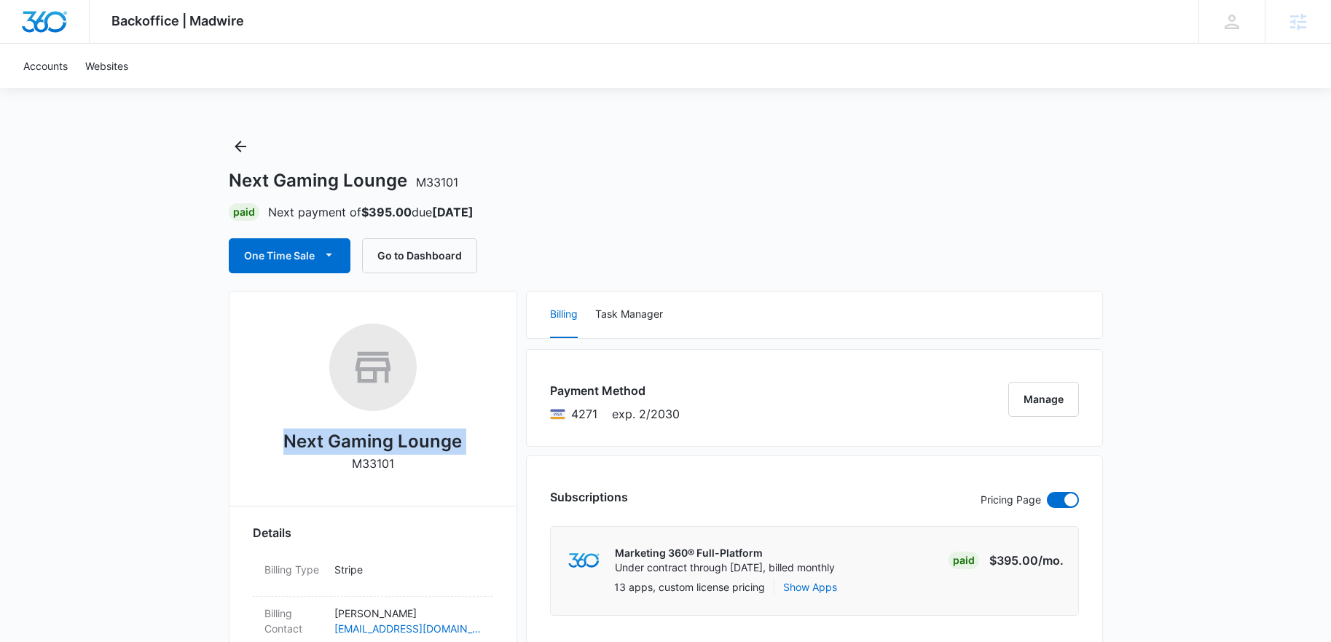 Image resolution: width=1331 pixels, height=642 pixels. Describe the element at coordinates (810, 586) in the screenshot. I see `button: Show Apps` at that location.